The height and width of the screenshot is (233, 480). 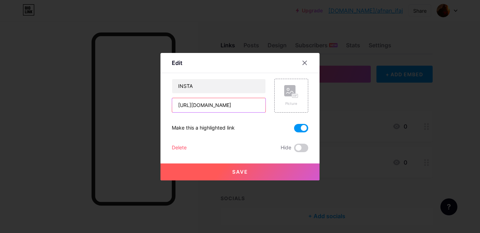 I want to click on button: Save, so click(x=240, y=172).